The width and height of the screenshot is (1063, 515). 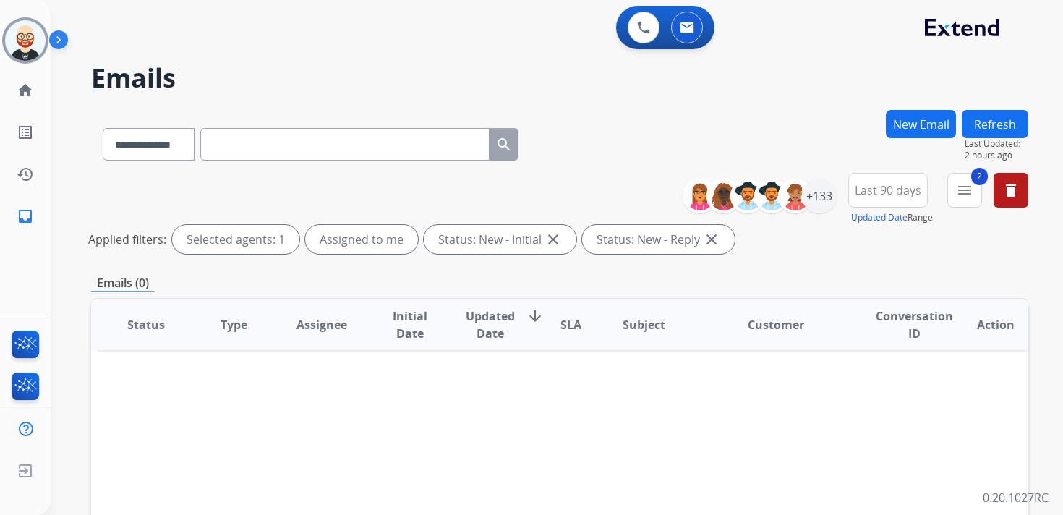 I want to click on div: Selected agents: 1, so click(x=236, y=239).